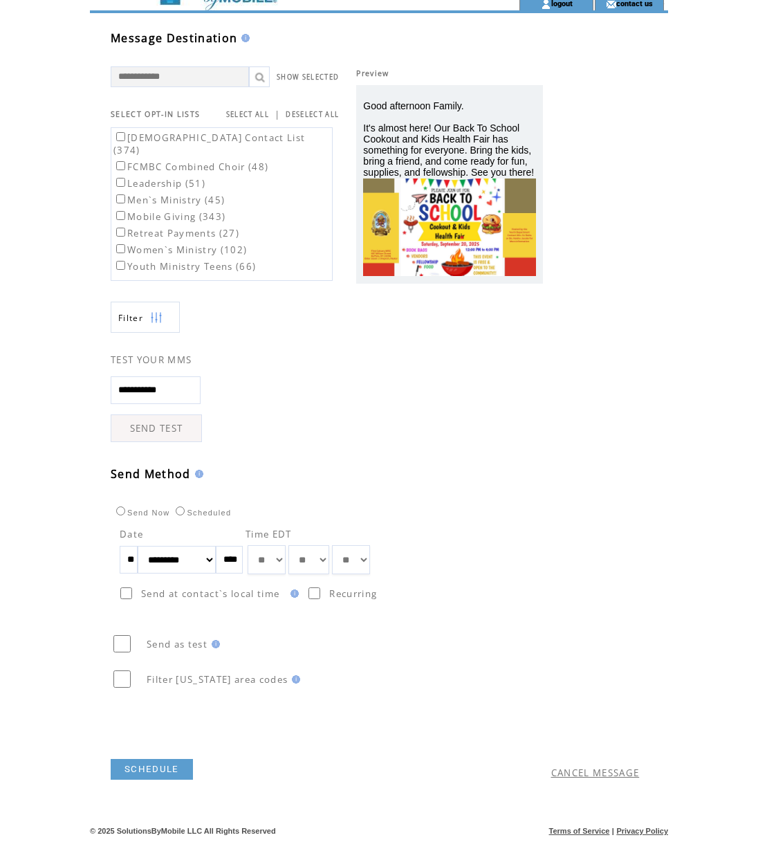 The height and width of the screenshot is (842, 758). I want to click on label: Mobile Giving (343), so click(170, 217).